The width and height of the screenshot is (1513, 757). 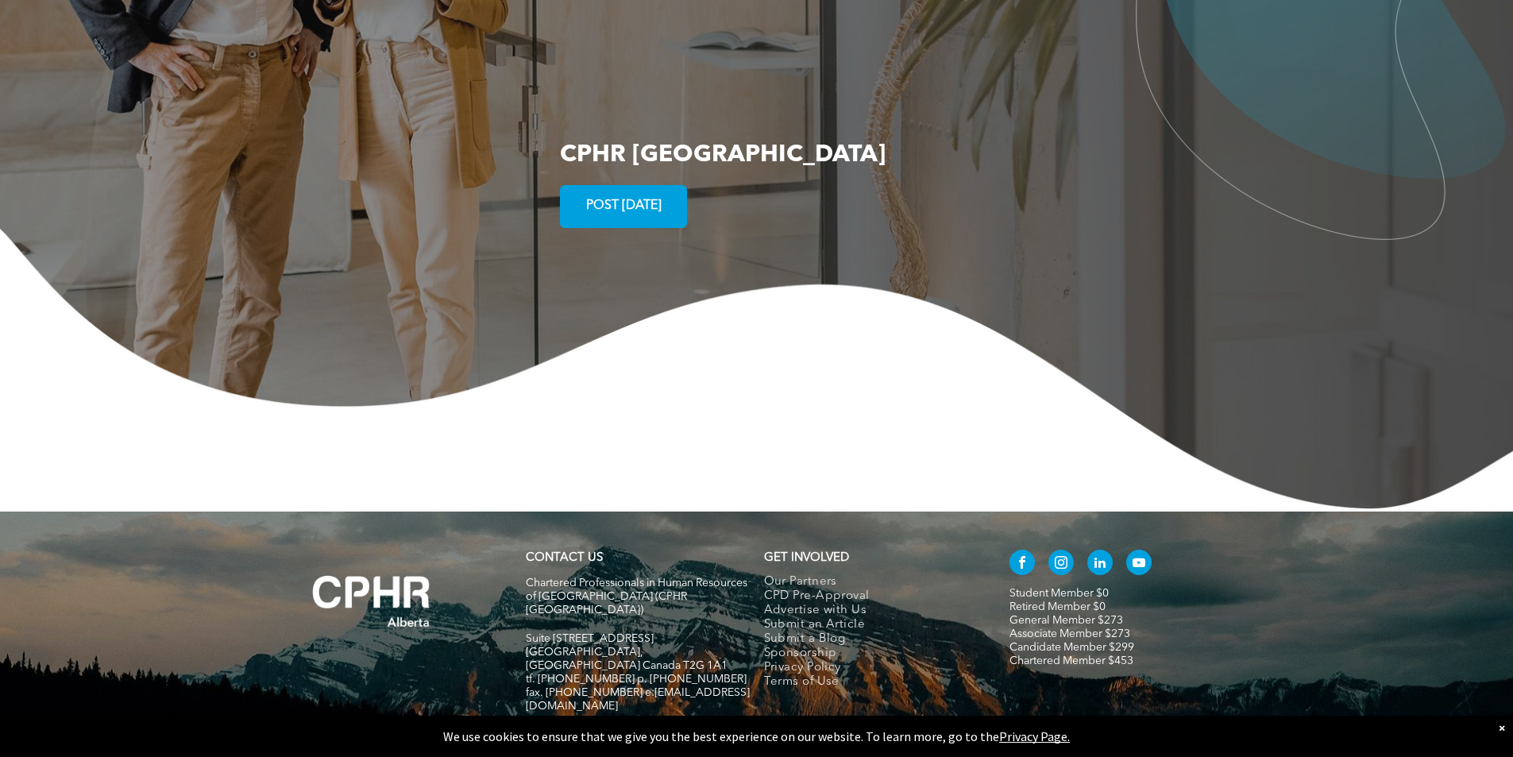 What do you see at coordinates (1139, 564) in the screenshot?
I see `a: youtube` at bounding box center [1139, 564].